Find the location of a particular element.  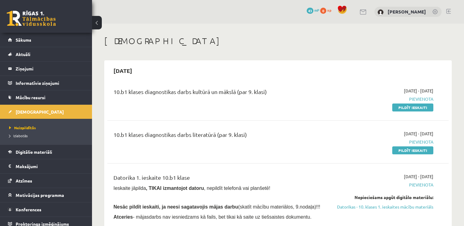

span: xp is located at coordinates (329, 10).